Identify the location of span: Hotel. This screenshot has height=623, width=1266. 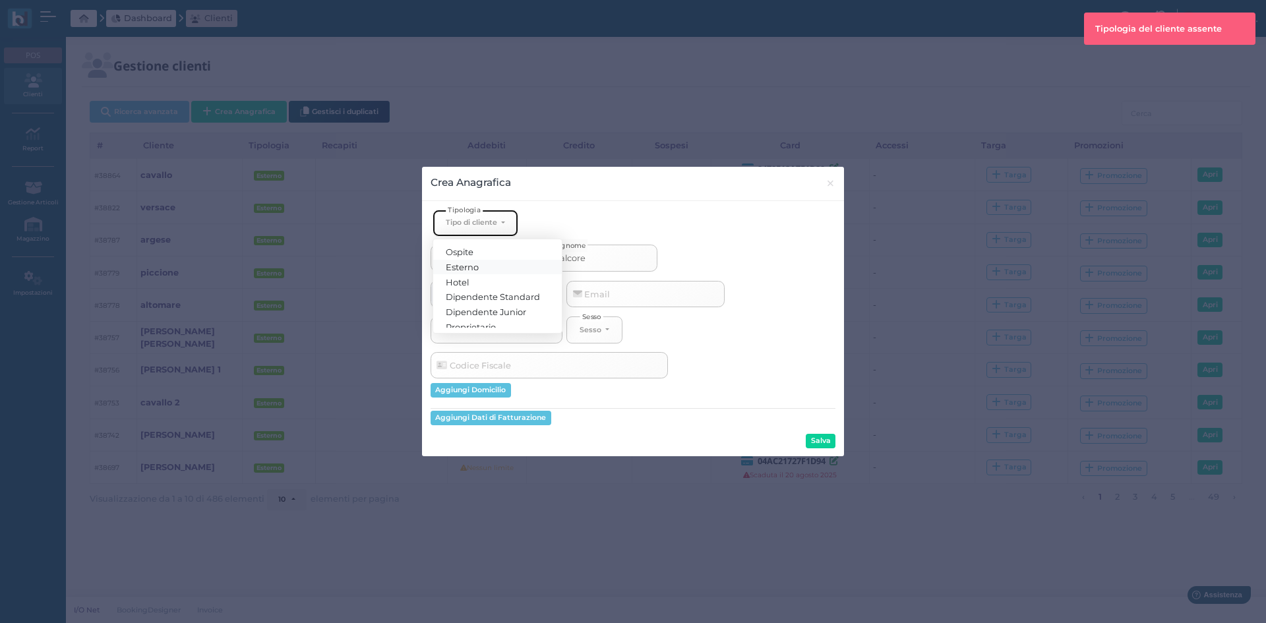
(457, 282).